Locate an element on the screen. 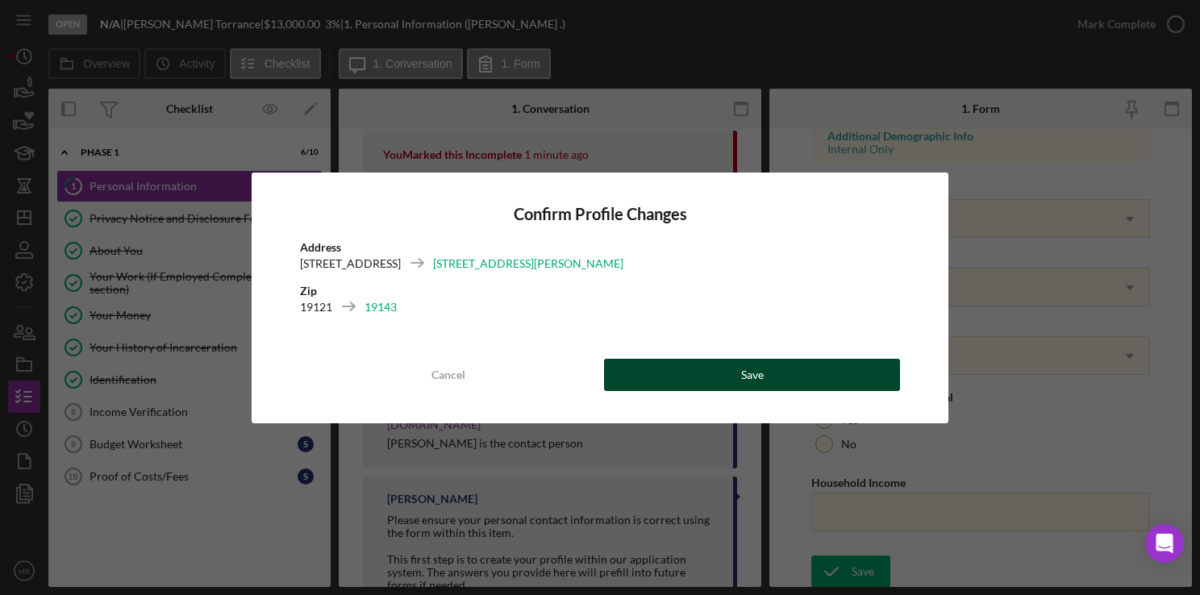 This screenshot has height=595, width=1200. b: Address is located at coordinates (320, 247).